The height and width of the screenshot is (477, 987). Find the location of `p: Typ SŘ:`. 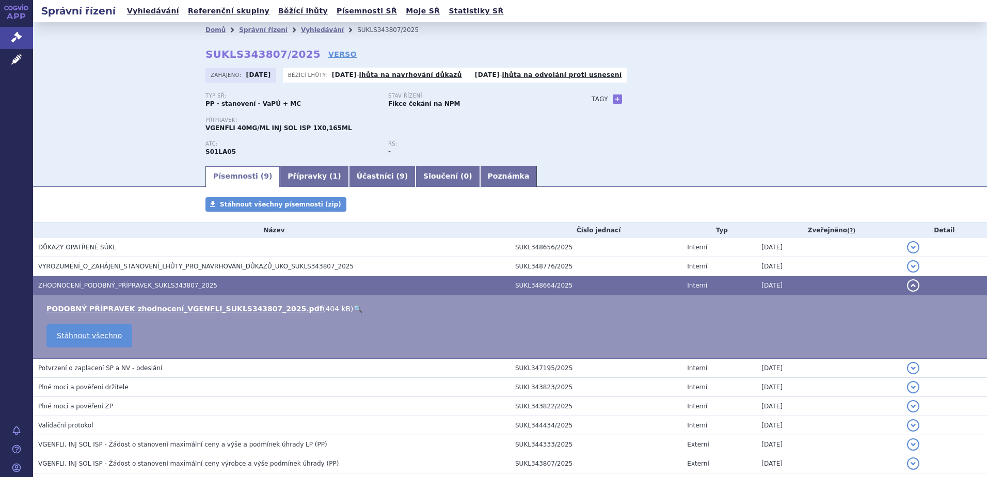

p: Typ SŘ: is located at coordinates (292, 96).